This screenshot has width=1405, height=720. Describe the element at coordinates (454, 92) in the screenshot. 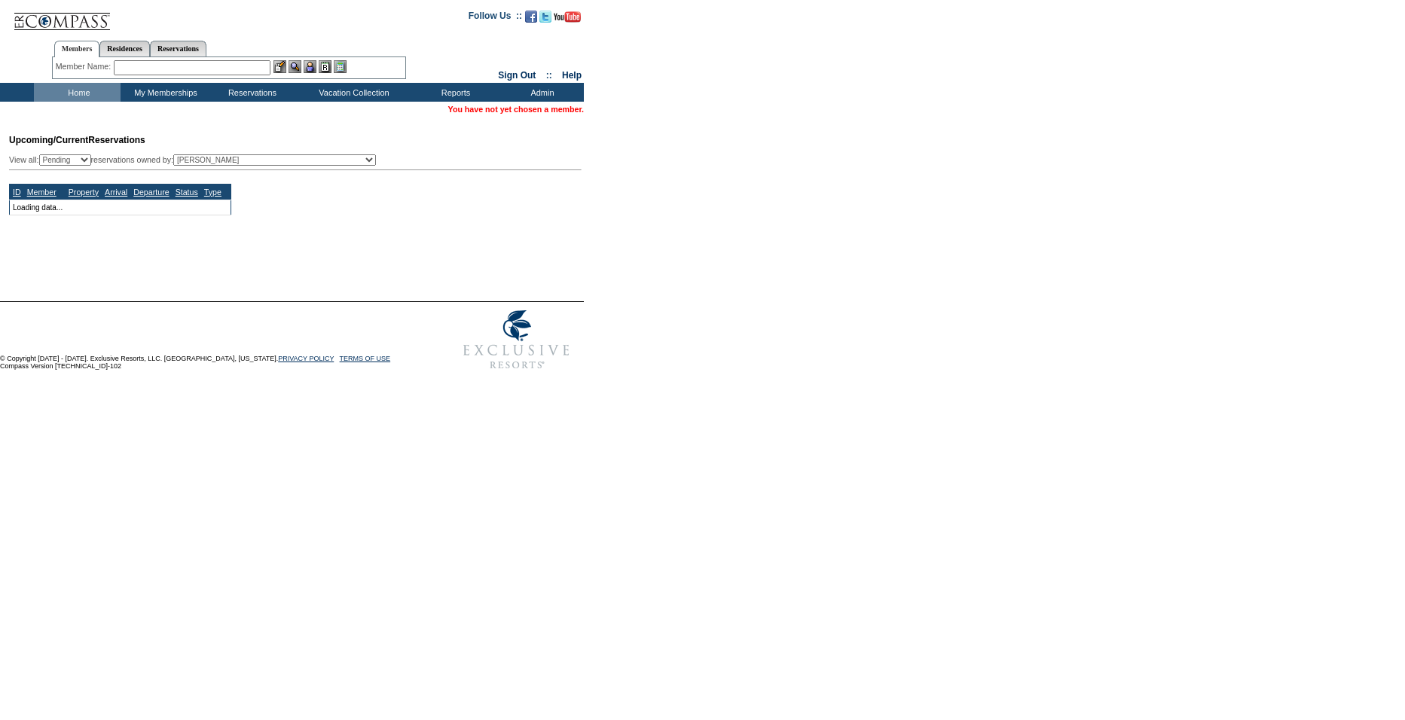

I see `td: Reports` at that location.